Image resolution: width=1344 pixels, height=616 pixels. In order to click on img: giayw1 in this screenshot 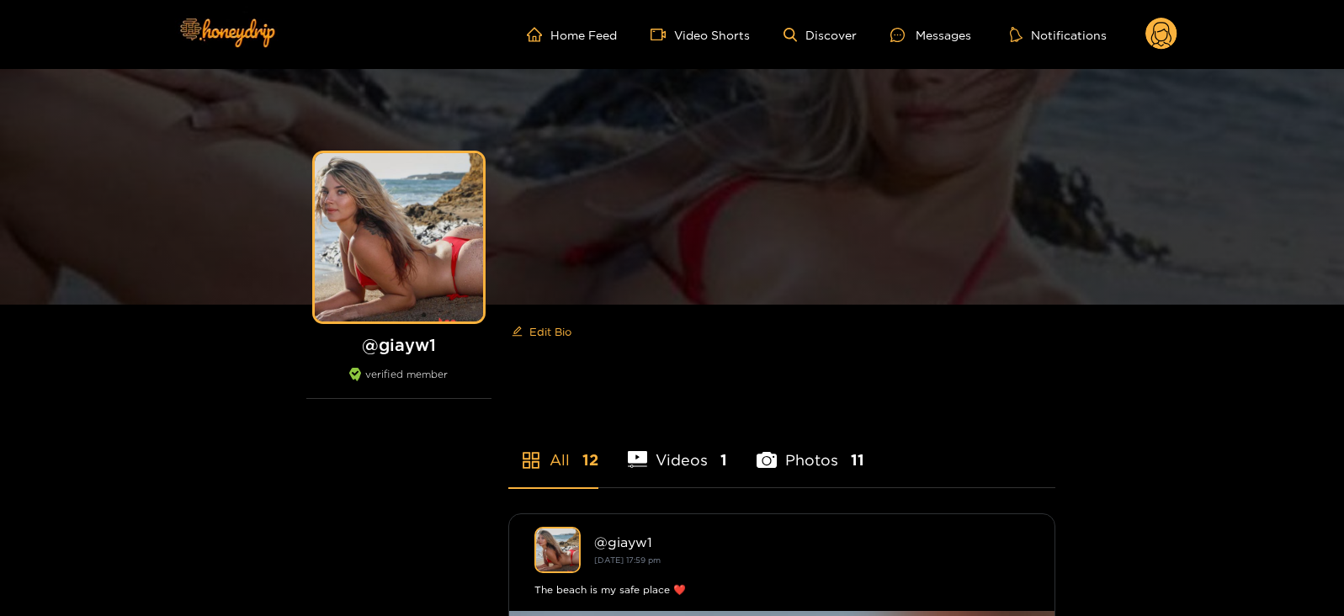, I will do `click(557, 549)`.